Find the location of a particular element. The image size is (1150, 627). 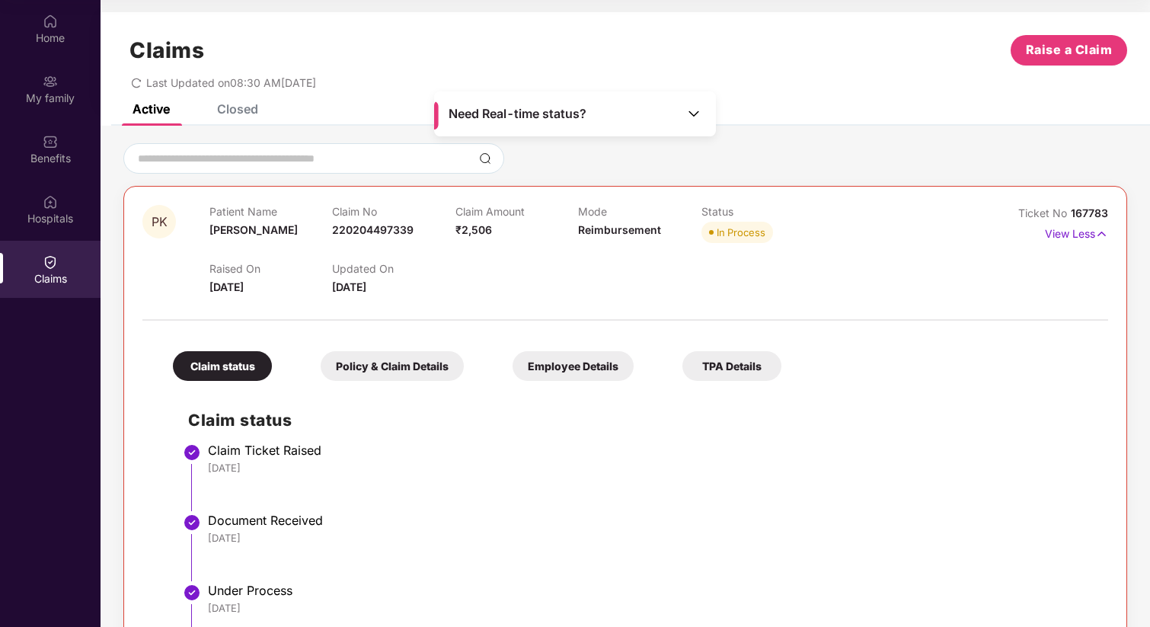

p: Updated On is located at coordinates (393, 268).